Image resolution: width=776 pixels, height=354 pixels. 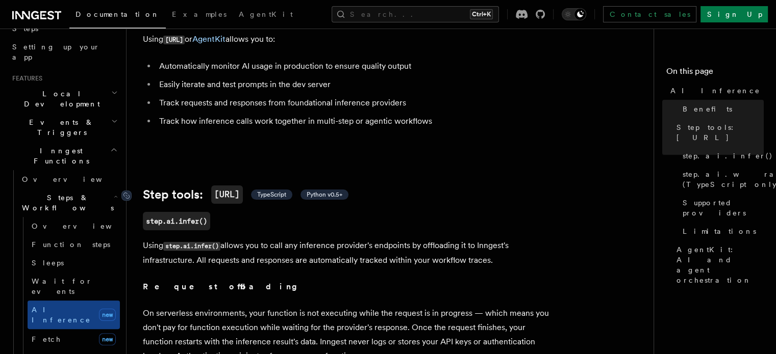 I want to click on a: Wait for events, so click(x=73, y=287).